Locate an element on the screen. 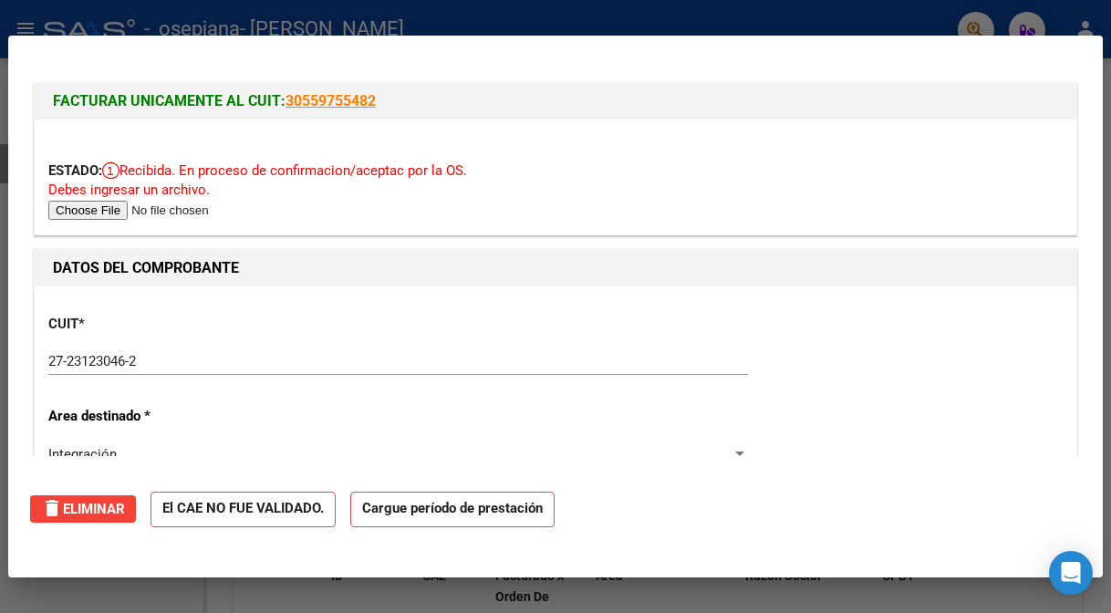  p: CUIT is located at coordinates (201, 324).